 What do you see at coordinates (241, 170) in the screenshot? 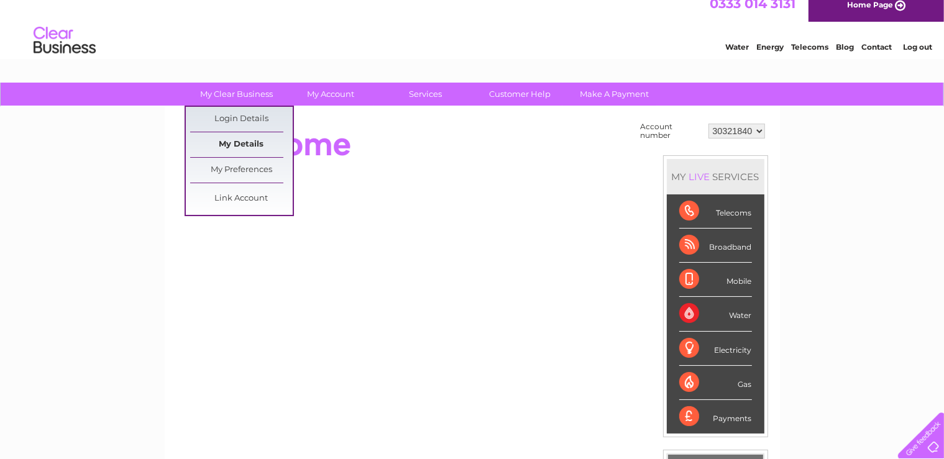
I see `a: My Preferences` at bounding box center [241, 170].